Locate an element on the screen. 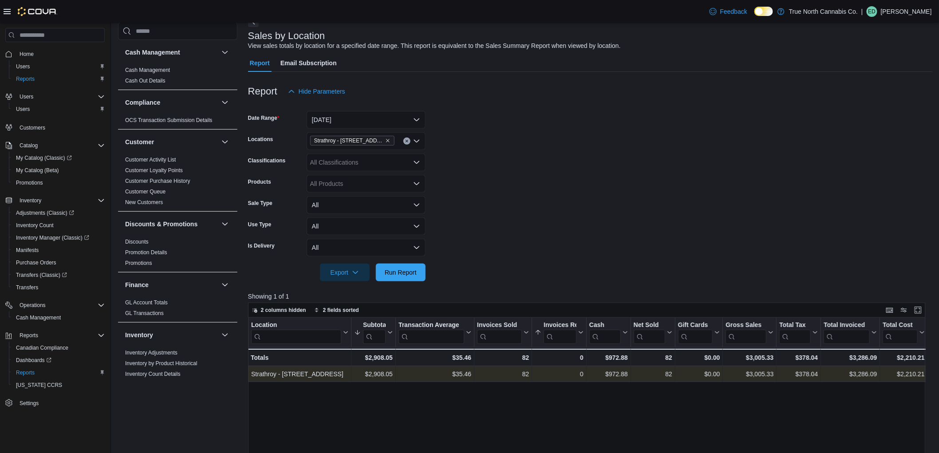 Image resolution: width=939 pixels, height=453 pixels. a: My Catalog (Beta) is located at coordinates (37, 170).